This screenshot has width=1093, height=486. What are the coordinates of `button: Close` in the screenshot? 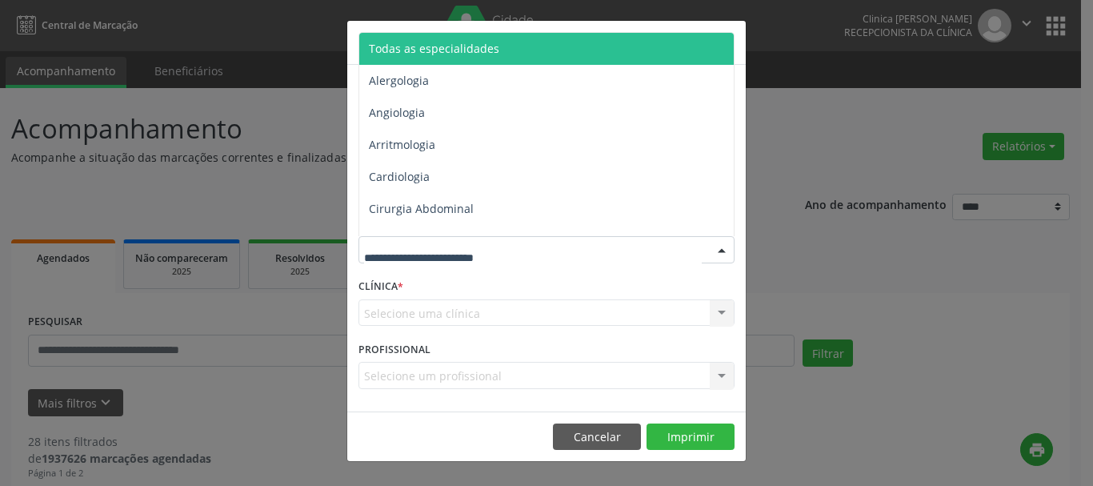 It's located at (730, 40).